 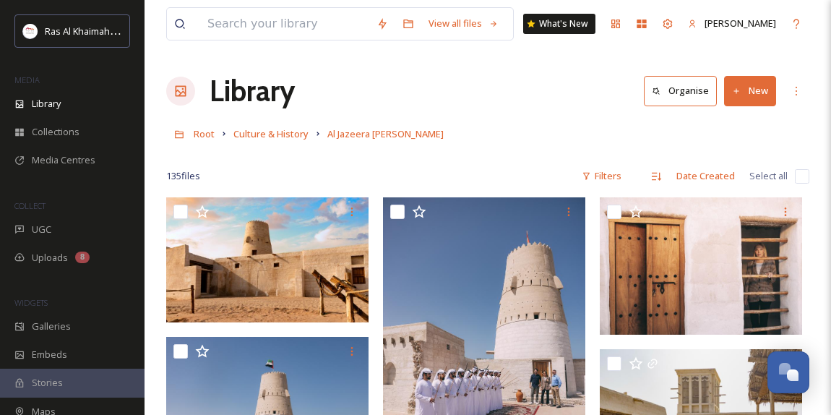 What do you see at coordinates (285, 24) in the screenshot?
I see `input: Search your library` at bounding box center [285, 24].